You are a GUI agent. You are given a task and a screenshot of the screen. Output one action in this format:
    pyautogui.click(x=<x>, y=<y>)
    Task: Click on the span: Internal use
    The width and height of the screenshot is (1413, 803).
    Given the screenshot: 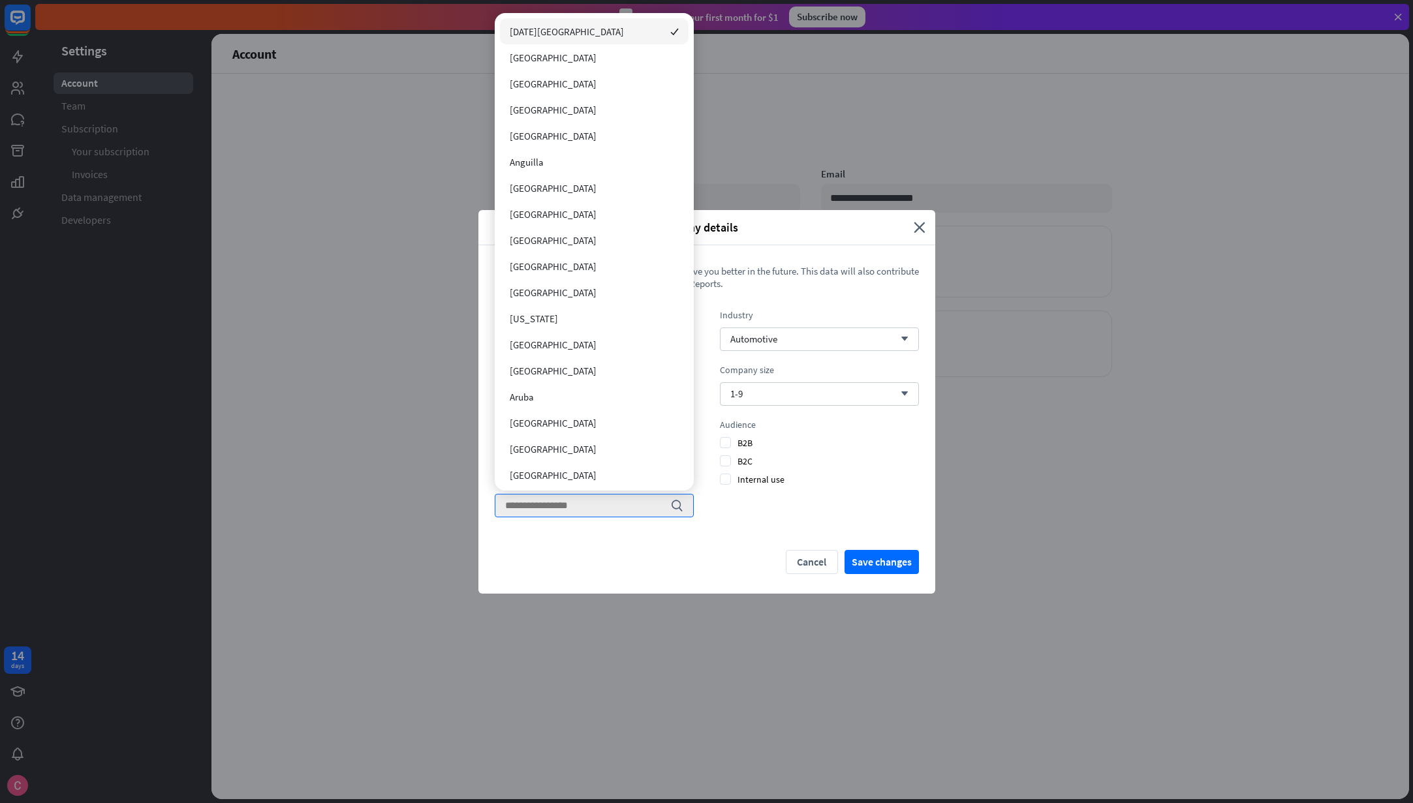 What is the action you would take?
    pyautogui.click(x=752, y=480)
    